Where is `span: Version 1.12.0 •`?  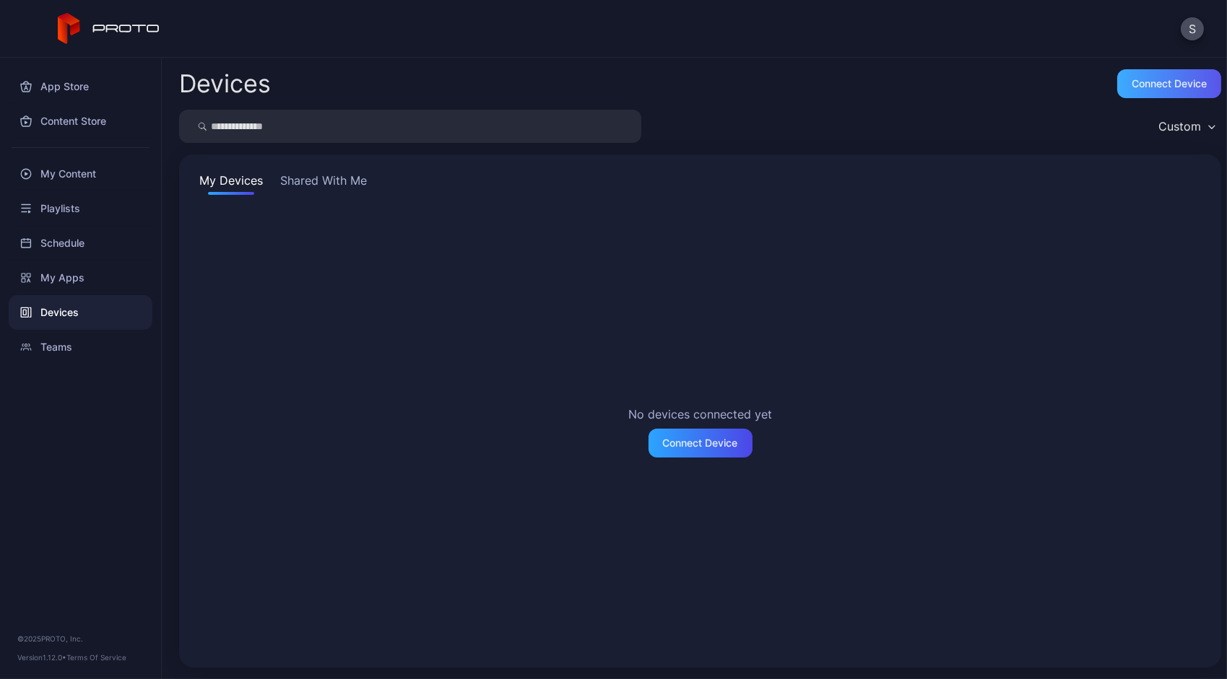
span: Version 1.12.0 • is located at coordinates (42, 658).